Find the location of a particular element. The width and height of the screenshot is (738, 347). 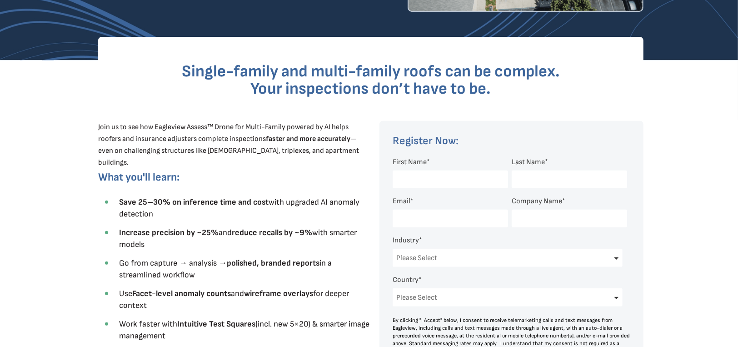

span: Email is located at coordinates (401, 201).